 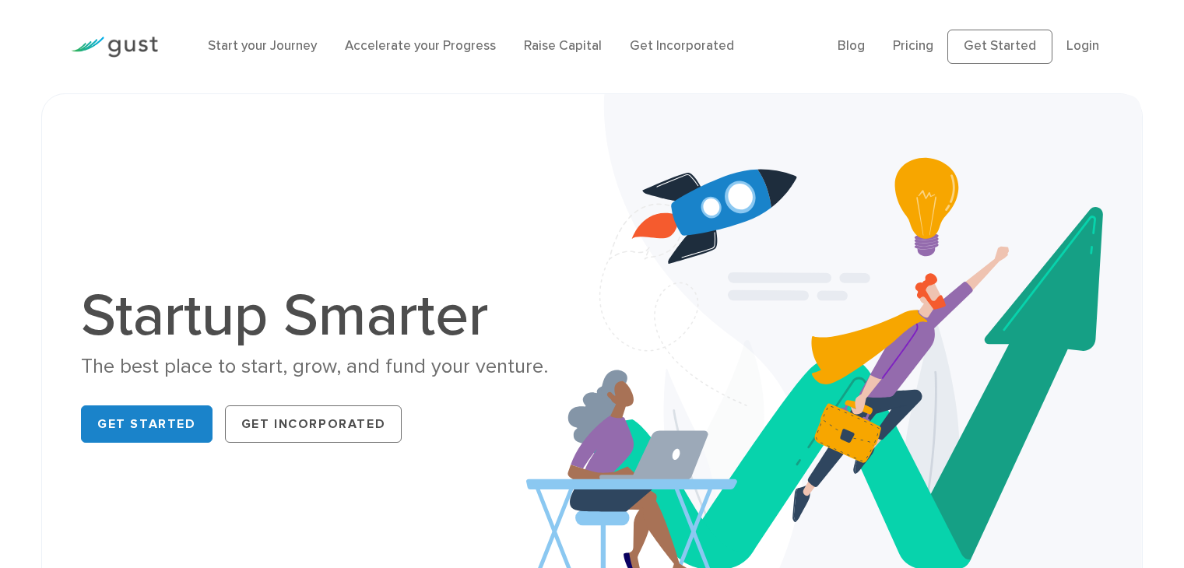 I want to click on a: Raise Capital, so click(x=563, y=46).